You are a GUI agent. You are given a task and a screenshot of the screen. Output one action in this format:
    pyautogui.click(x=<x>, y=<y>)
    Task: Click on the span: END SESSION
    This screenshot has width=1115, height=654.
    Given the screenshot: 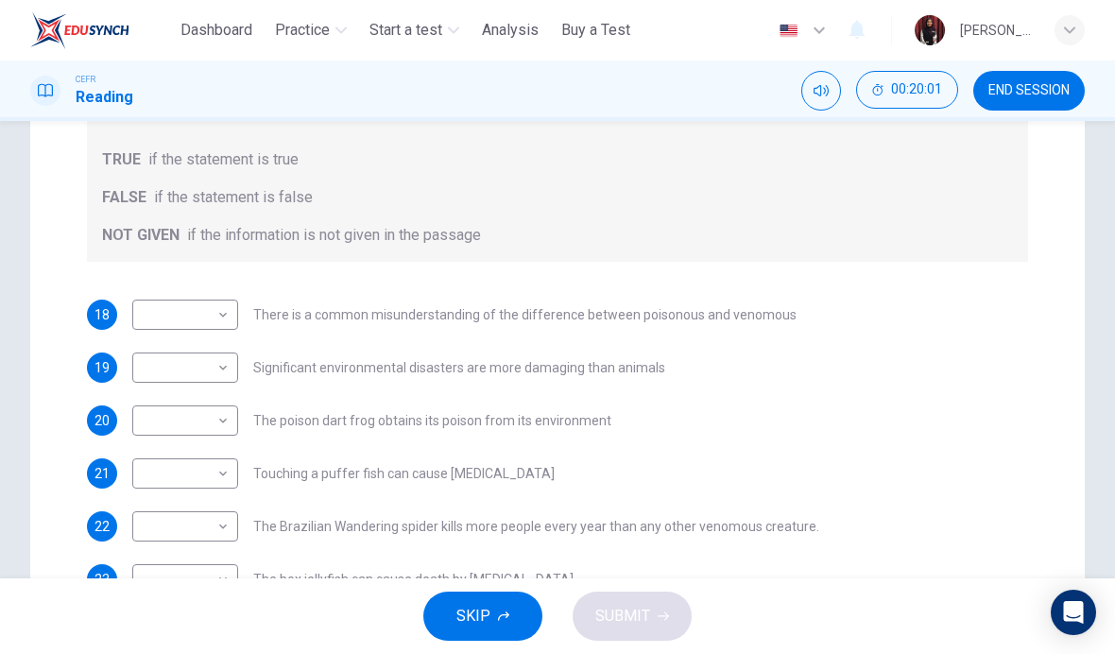 What is the action you would take?
    pyautogui.click(x=1029, y=91)
    